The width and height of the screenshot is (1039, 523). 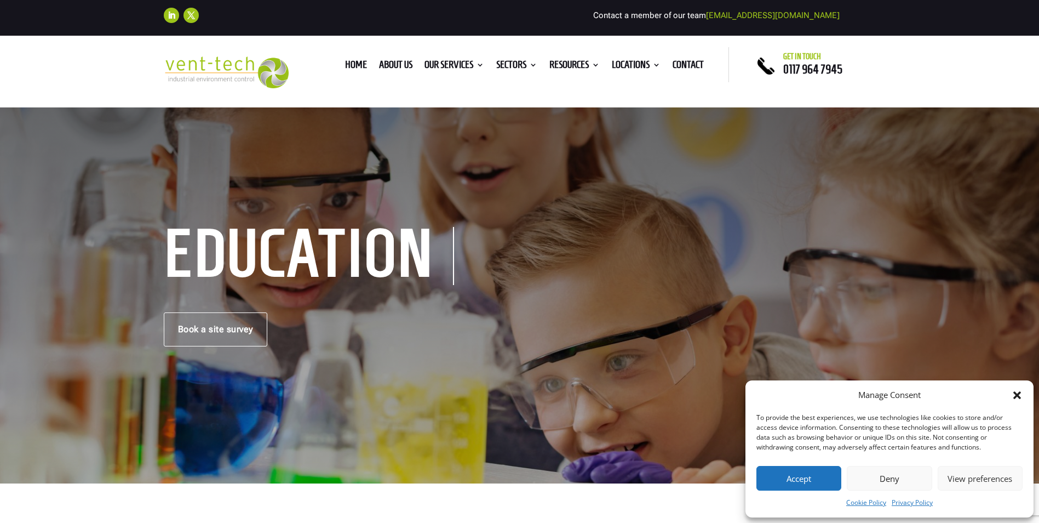 What do you see at coordinates (813, 69) in the screenshot?
I see `a: 0117 964 7945` at bounding box center [813, 69].